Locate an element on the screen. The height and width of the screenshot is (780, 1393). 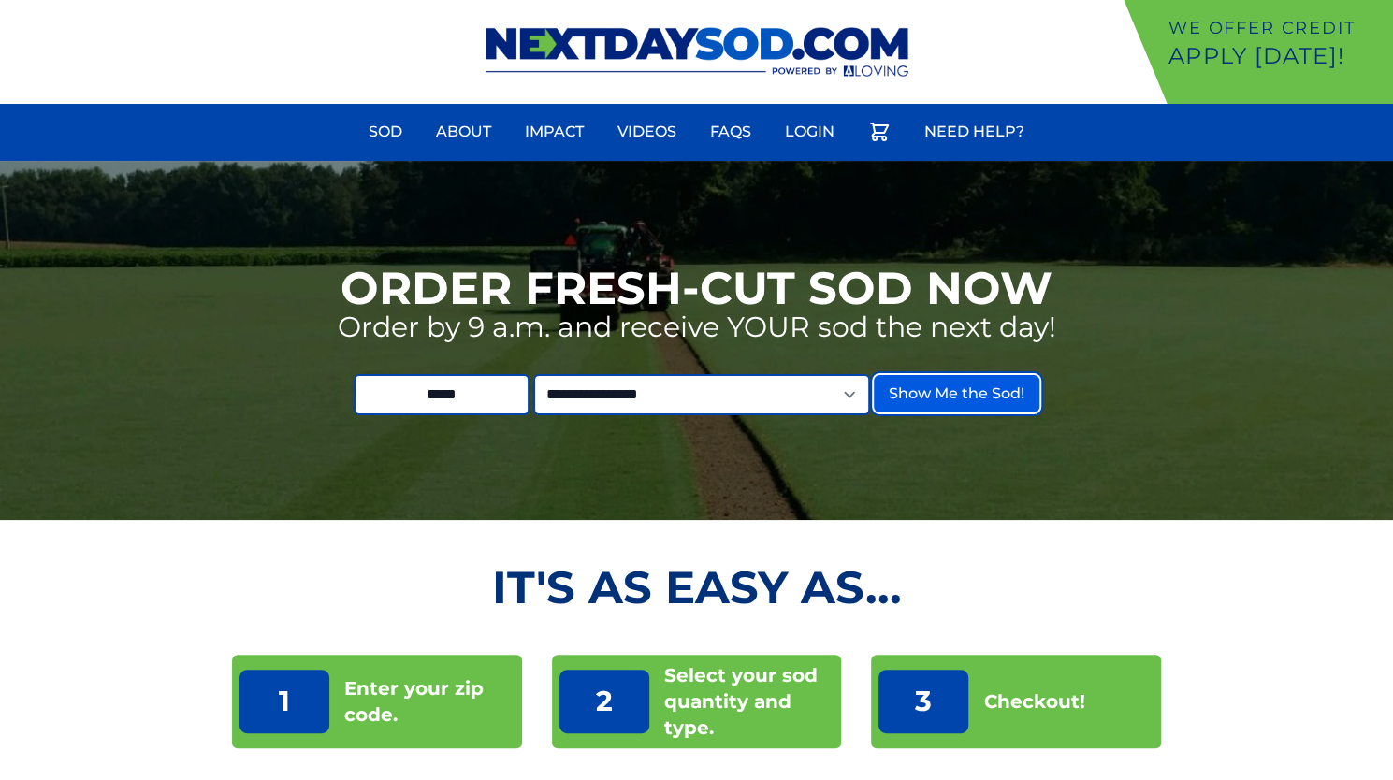
button: Show Me the Sod! is located at coordinates (956, 394).